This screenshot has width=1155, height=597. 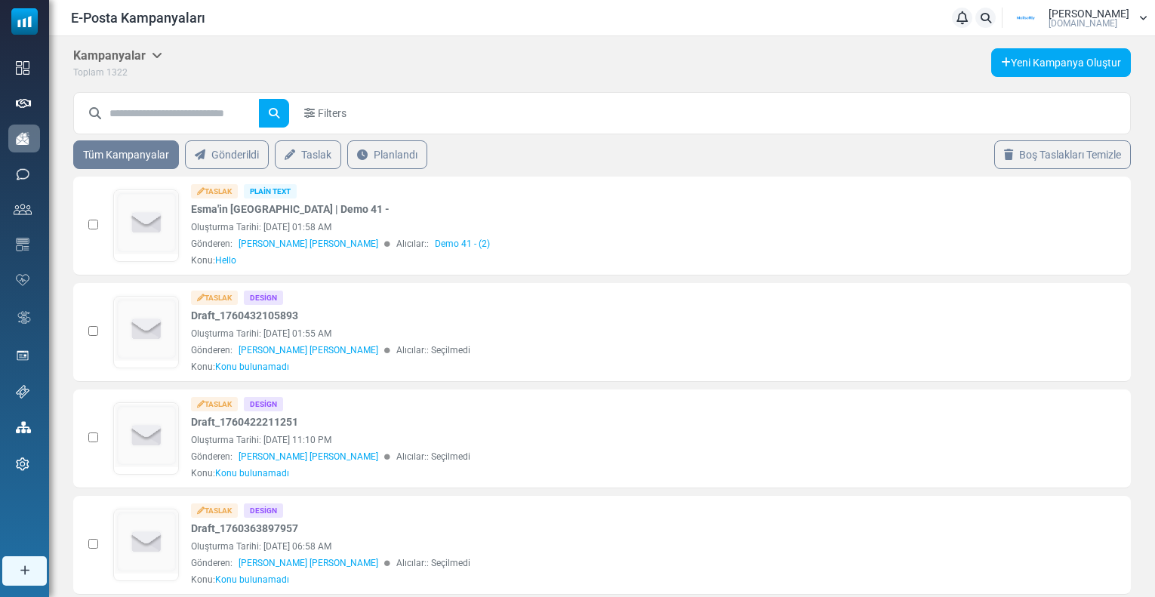 What do you see at coordinates (23, 245) in the screenshot?
I see `img: email-templates-icon.svg` at bounding box center [23, 245].